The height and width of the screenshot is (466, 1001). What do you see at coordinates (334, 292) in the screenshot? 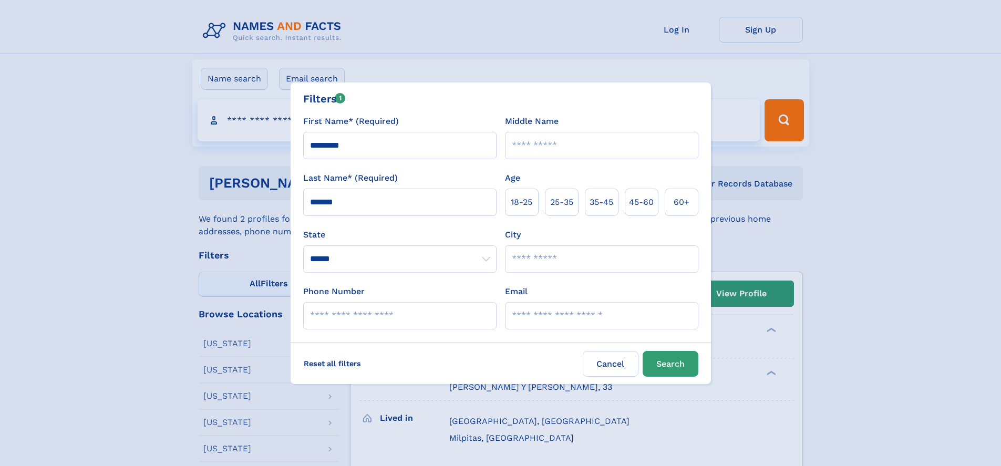
I see `label: Phone Number` at bounding box center [334, 292].